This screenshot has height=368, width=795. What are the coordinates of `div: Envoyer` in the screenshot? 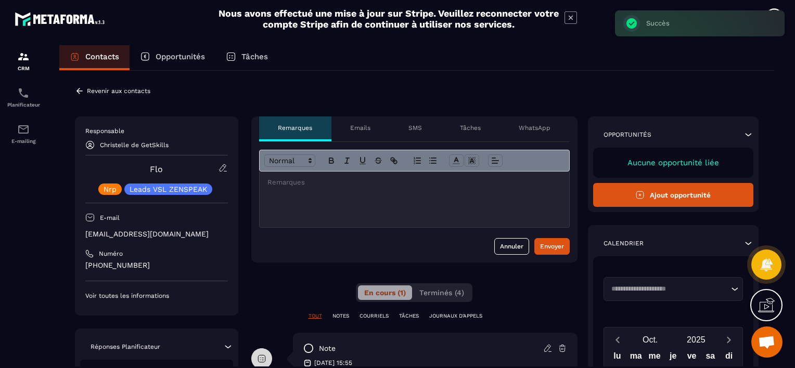 It's located at (552, 247).